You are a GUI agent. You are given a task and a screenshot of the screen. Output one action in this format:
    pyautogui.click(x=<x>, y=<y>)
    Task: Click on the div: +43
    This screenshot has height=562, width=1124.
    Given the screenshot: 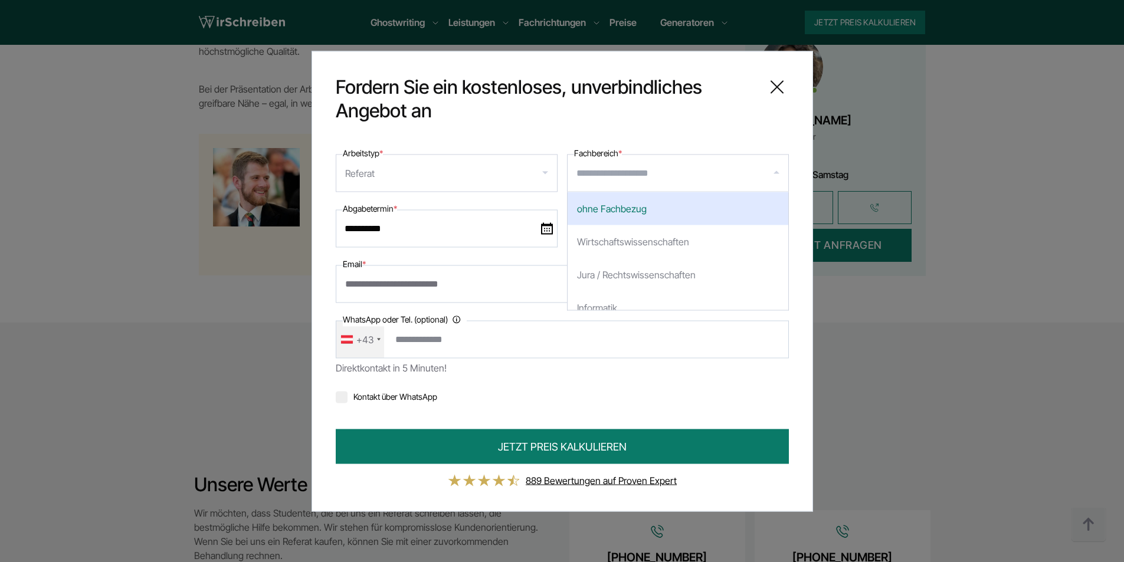 What is the action you would take?
    pyautogui.click(x=365, y=339)
    